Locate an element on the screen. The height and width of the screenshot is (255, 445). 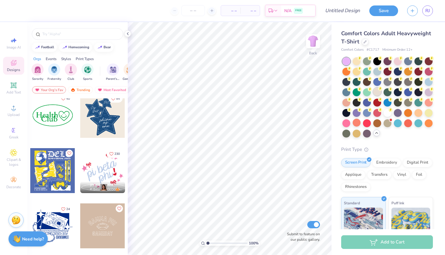
span: Standard is located at coordinates (352, 202).